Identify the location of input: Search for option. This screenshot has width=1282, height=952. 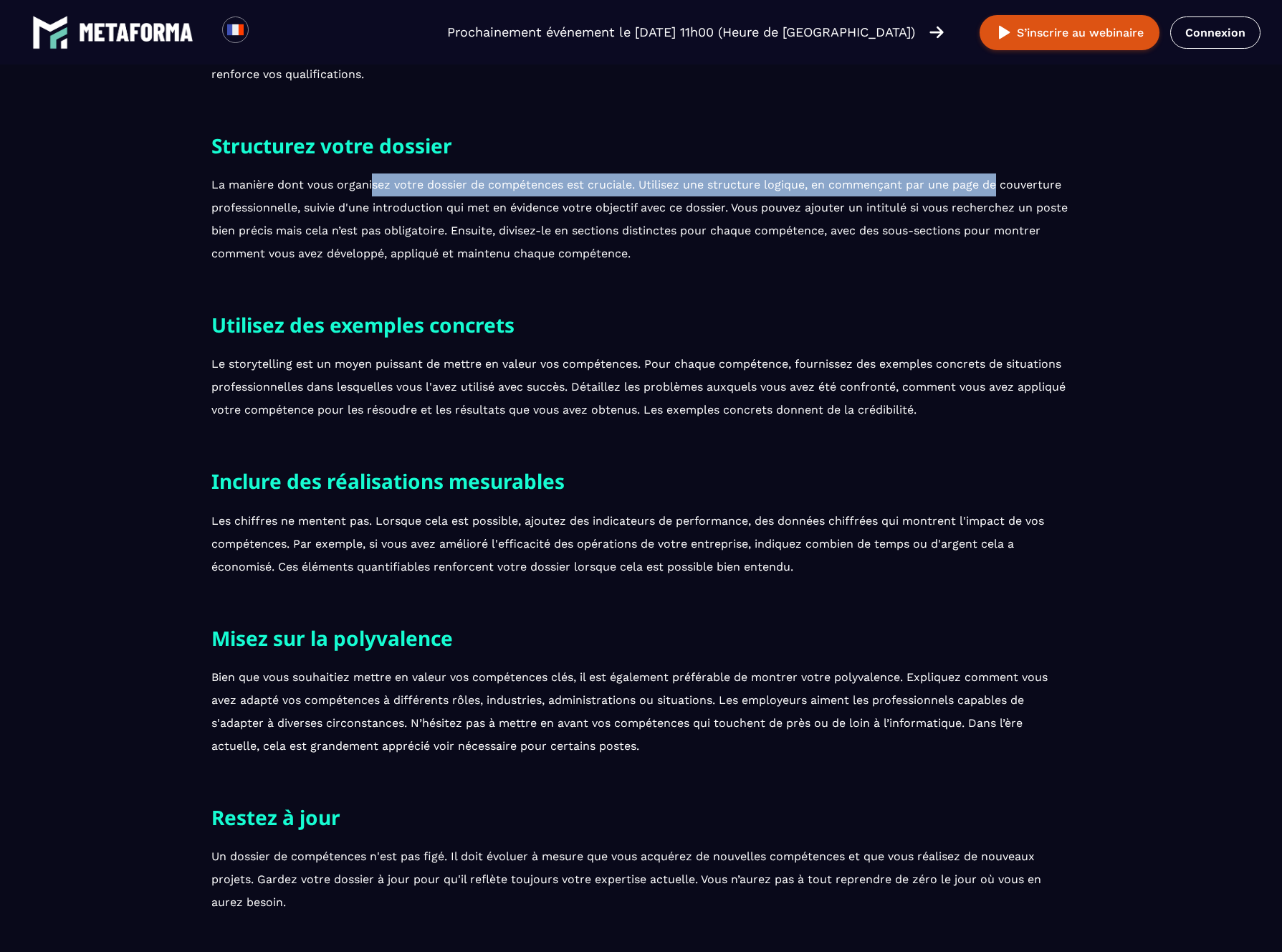
(266, 32).